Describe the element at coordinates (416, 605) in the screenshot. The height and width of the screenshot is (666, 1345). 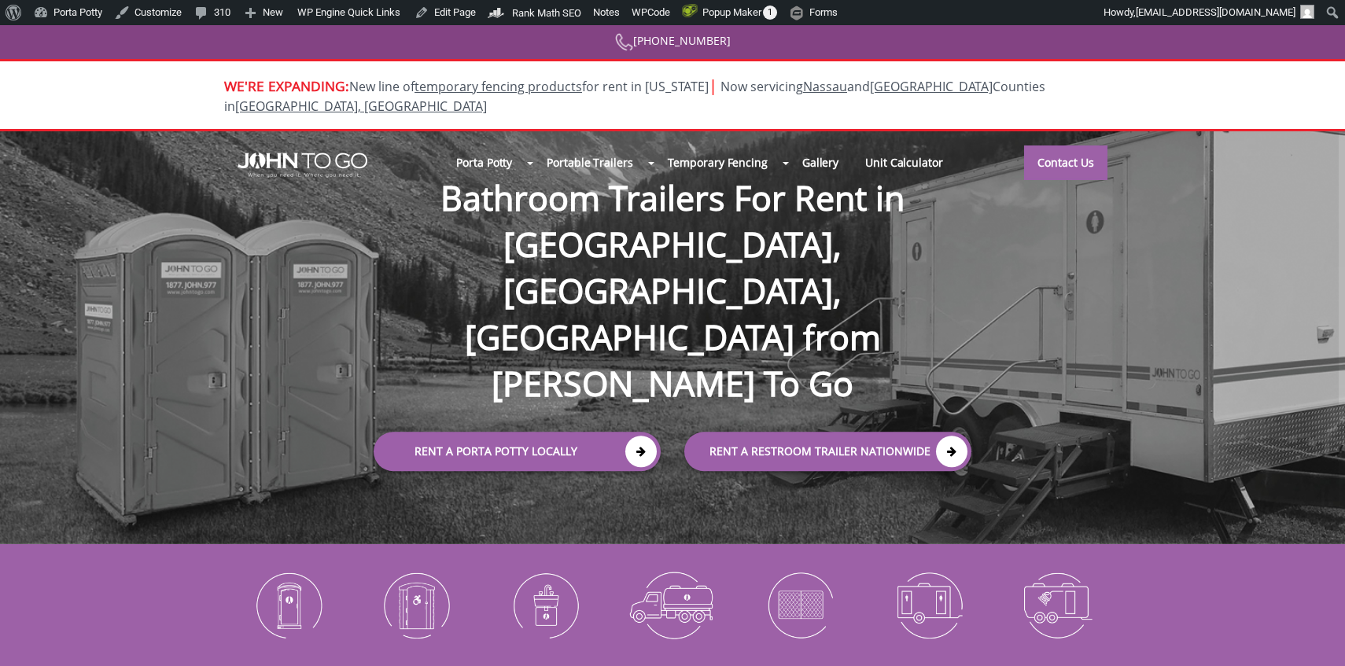
I see `img: ADA-Accessible-Units-icon_N.png` at that location.